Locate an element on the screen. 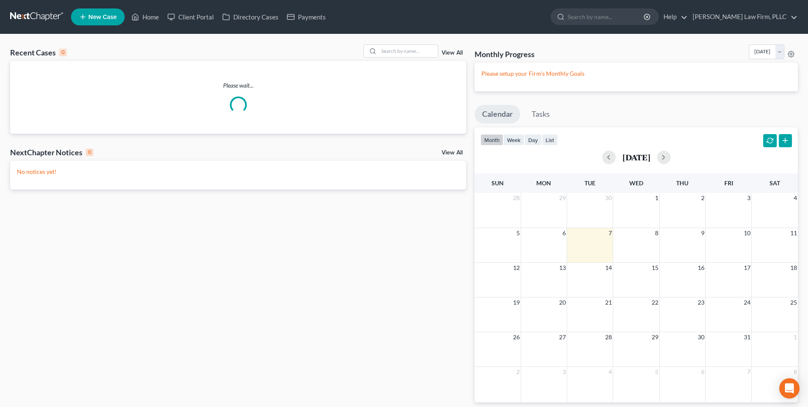  span: 26 is located at coordinates (517, 337).